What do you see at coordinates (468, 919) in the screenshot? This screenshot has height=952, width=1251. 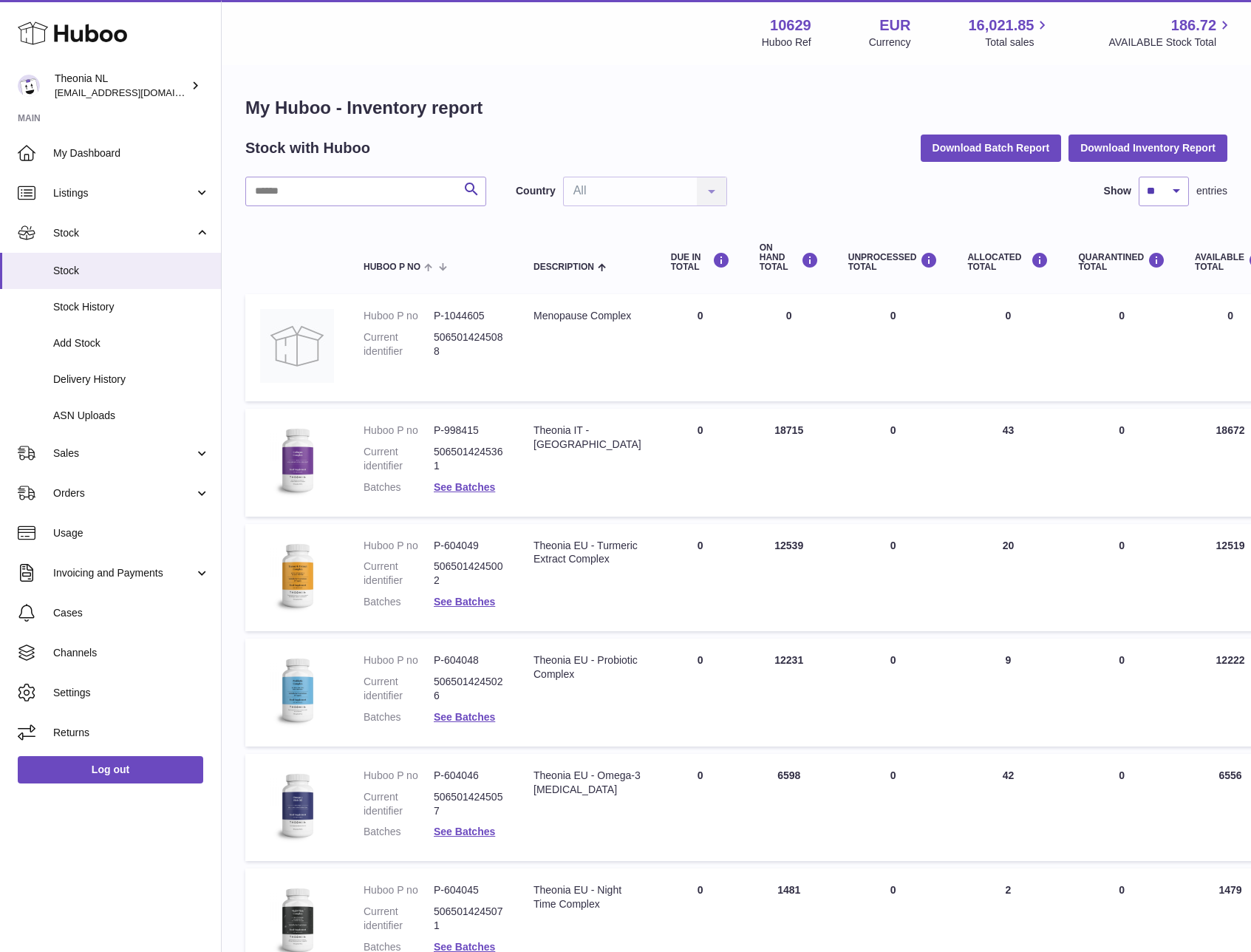 I see `dd: 5065014245071` at bounding box center [468, 919].